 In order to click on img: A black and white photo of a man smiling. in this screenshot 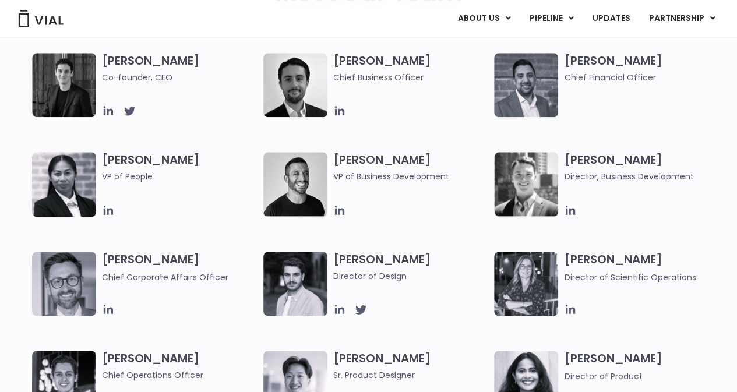, I will do `click(296, 184)`.